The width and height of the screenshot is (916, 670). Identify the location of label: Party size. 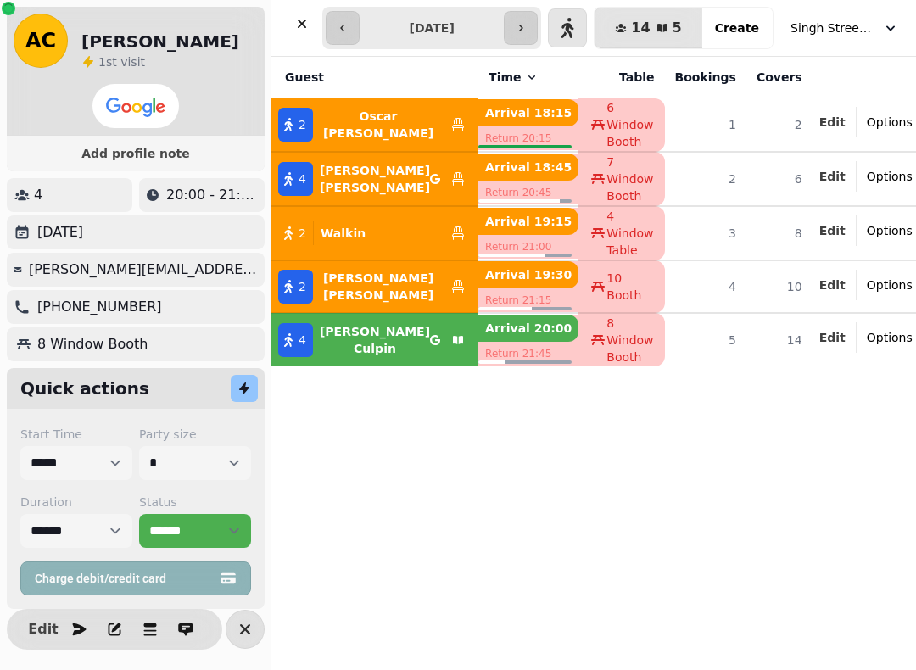
(195, 434).